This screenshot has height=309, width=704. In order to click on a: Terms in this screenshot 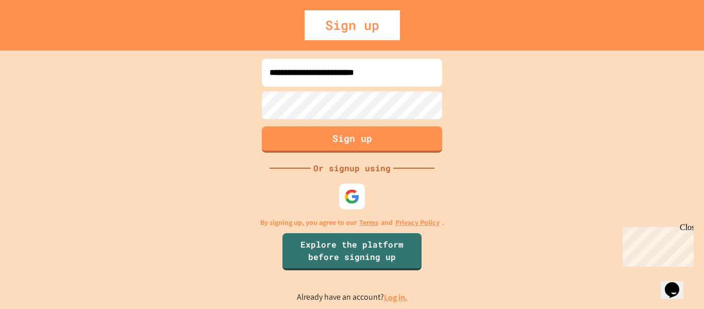, I will do `click(368, 222)`.